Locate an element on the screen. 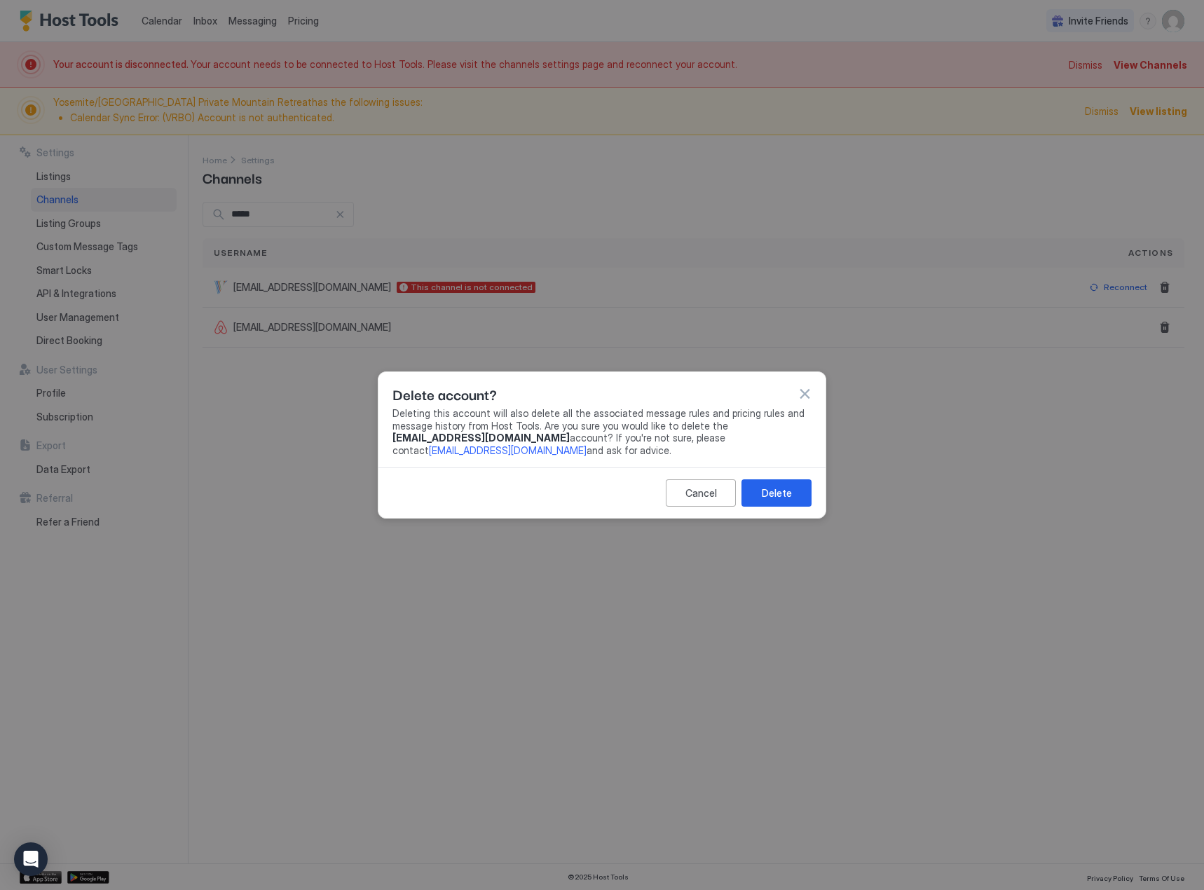 This screenshot has height=890, width=1204. button: Cancel is located at coordinates (701, 493).